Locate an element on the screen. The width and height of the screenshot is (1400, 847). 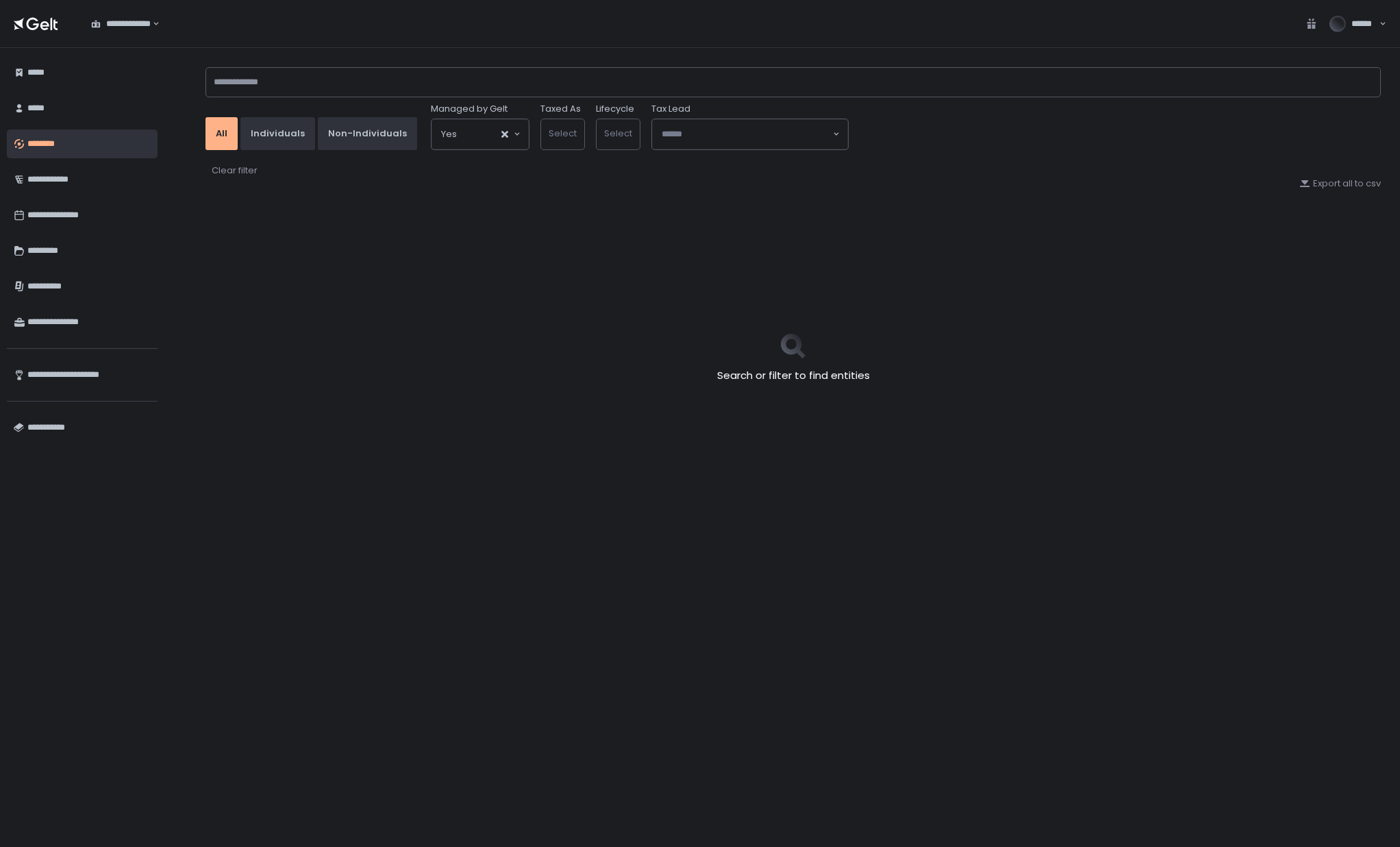
button: Clear Selected is located at coordinates (505, 134).